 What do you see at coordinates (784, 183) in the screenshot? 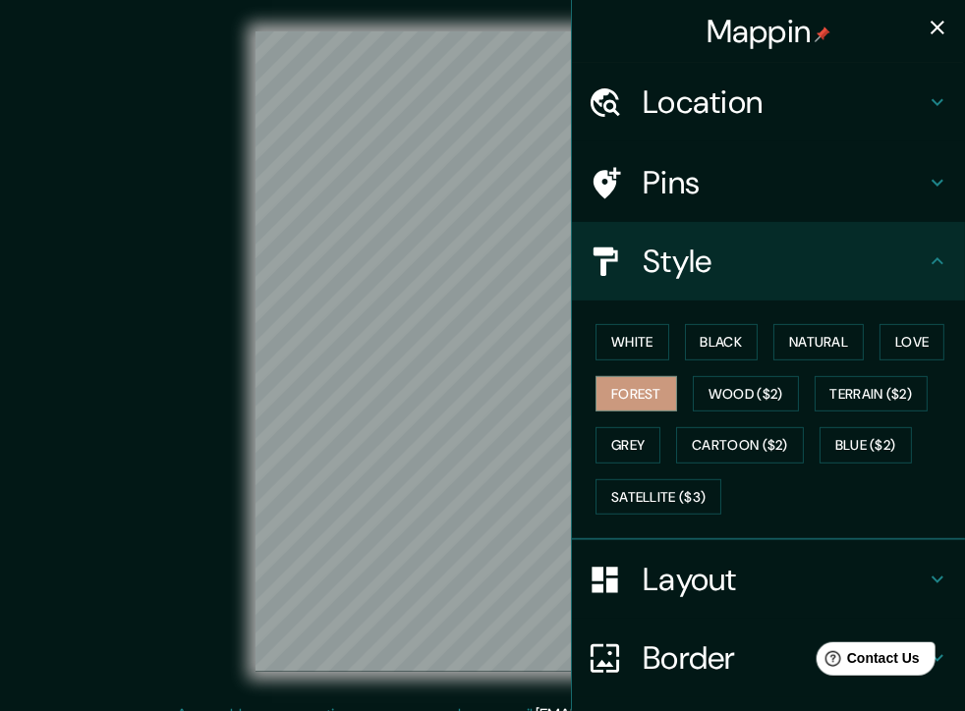
I see `h4: Pins` at bounding box center [784, 183].